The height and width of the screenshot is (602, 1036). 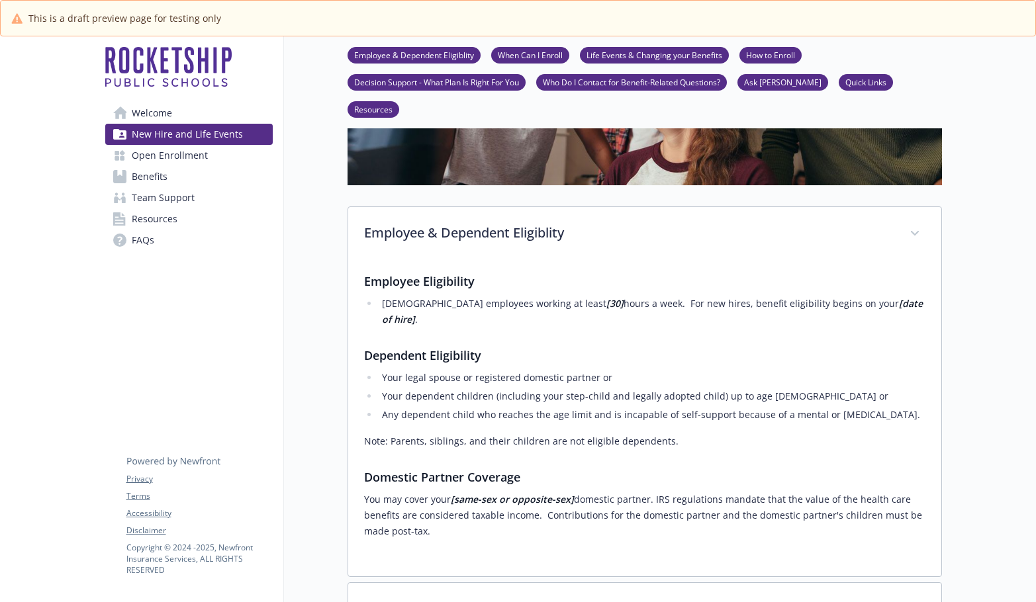 What do you see at coordinates (189, 198) in the screenshot?
I see `a: Team Support` at bounding box center [189, 198].